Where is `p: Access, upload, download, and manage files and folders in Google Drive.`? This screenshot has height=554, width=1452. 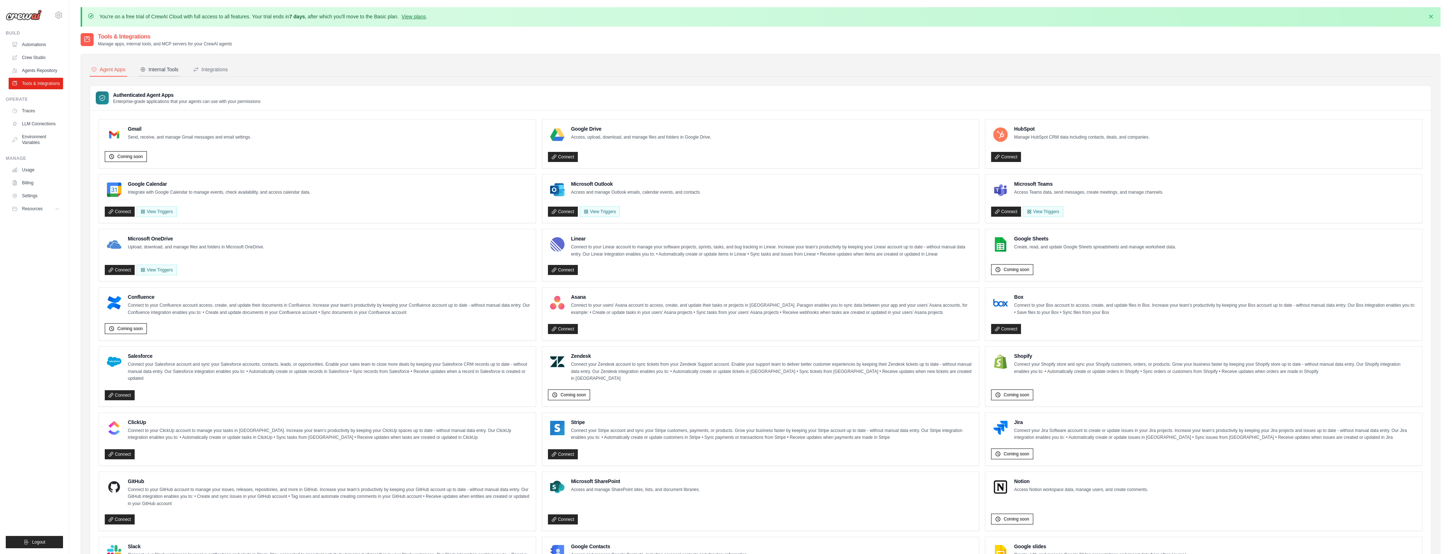 p: Access, upload, download, and manage files and folders in Google Drive. is located at coordinates (641, 138).